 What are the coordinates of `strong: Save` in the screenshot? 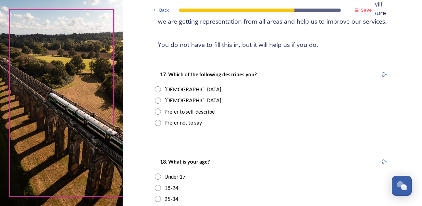 It's located at (366, 10).